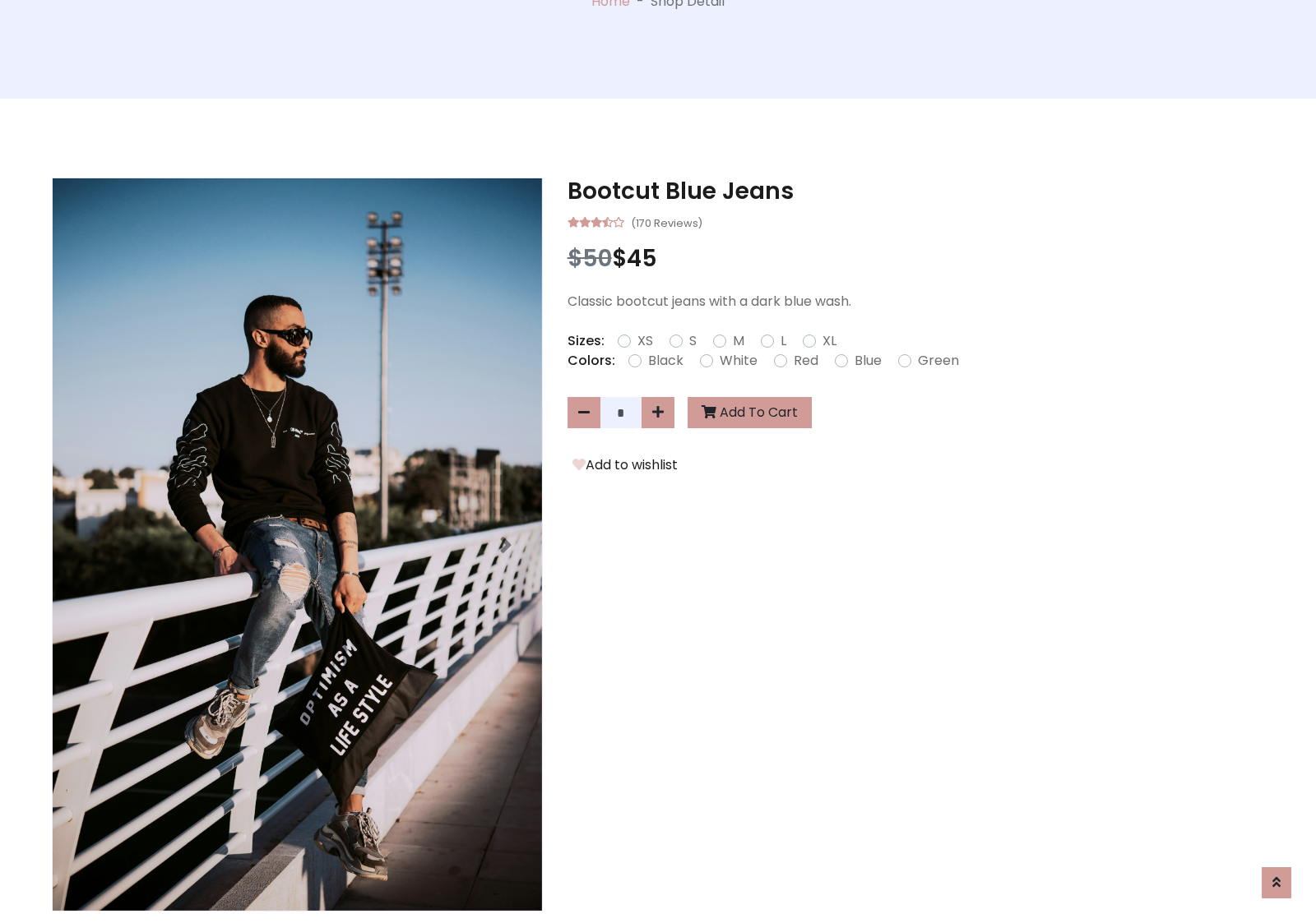 The image size is (1316, 923). What do you see at coordinates (938, 361) in the screenshot?
I see `label: Green` at bounding box center [938, 361].